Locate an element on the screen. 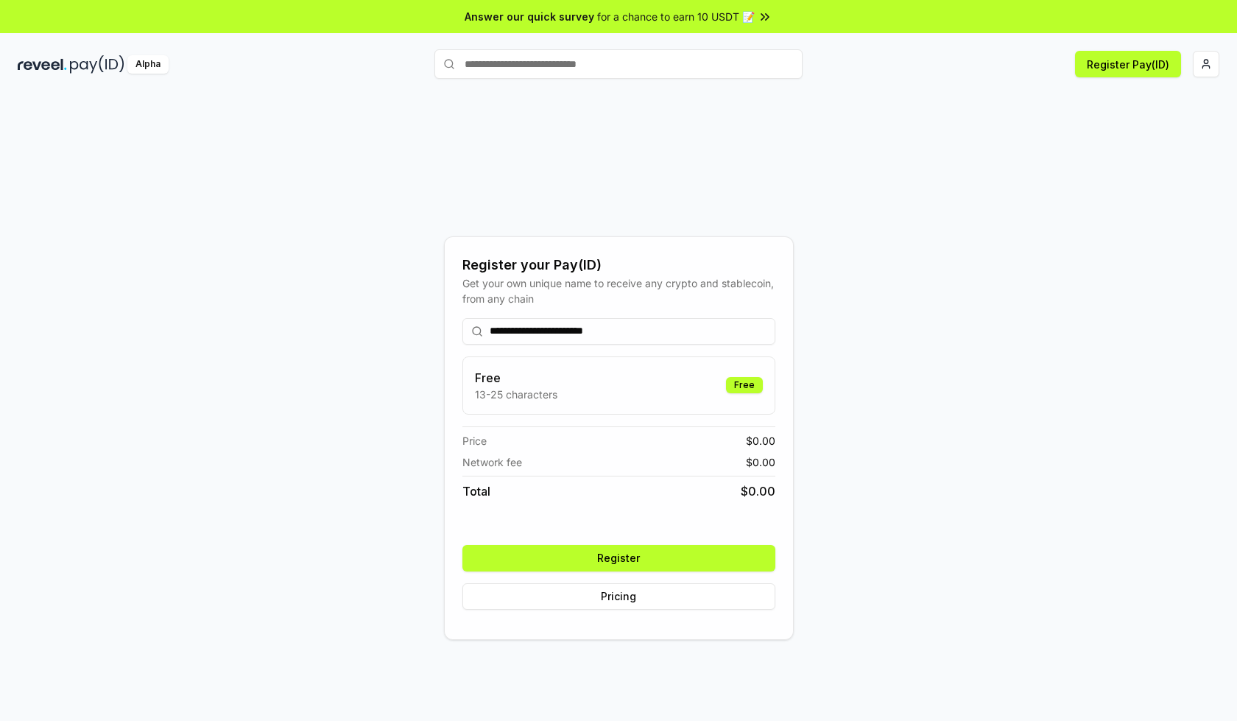 The image size is (1237, 721). span: Total is located at coordinates (476, 491).